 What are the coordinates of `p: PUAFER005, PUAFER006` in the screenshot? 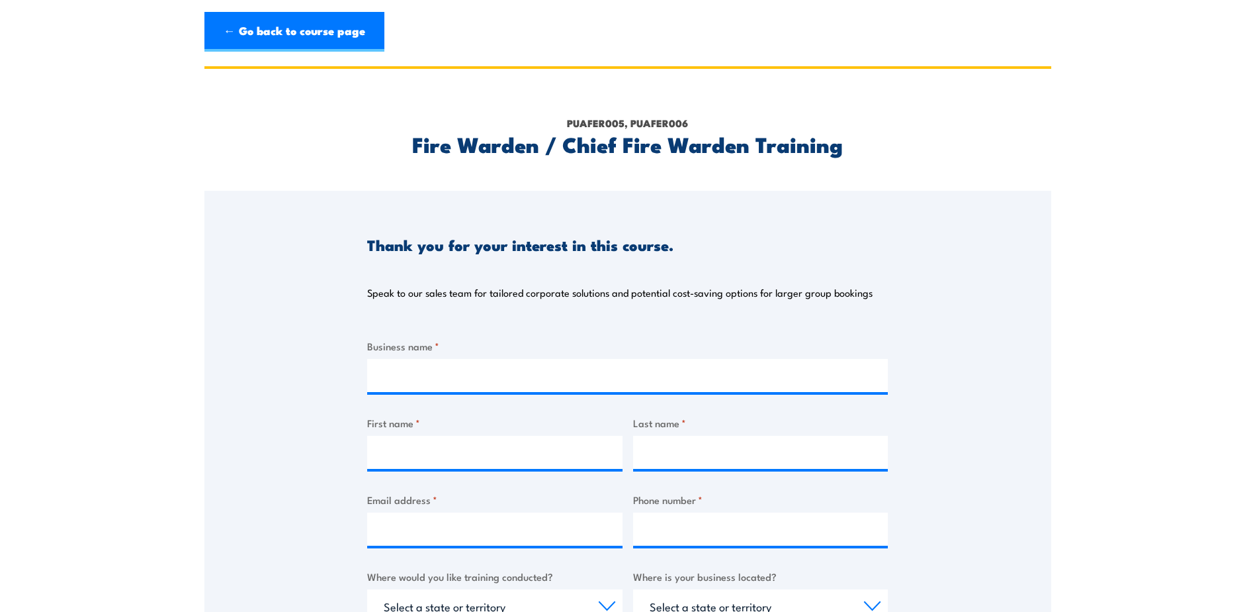 It's located at (627, 123).